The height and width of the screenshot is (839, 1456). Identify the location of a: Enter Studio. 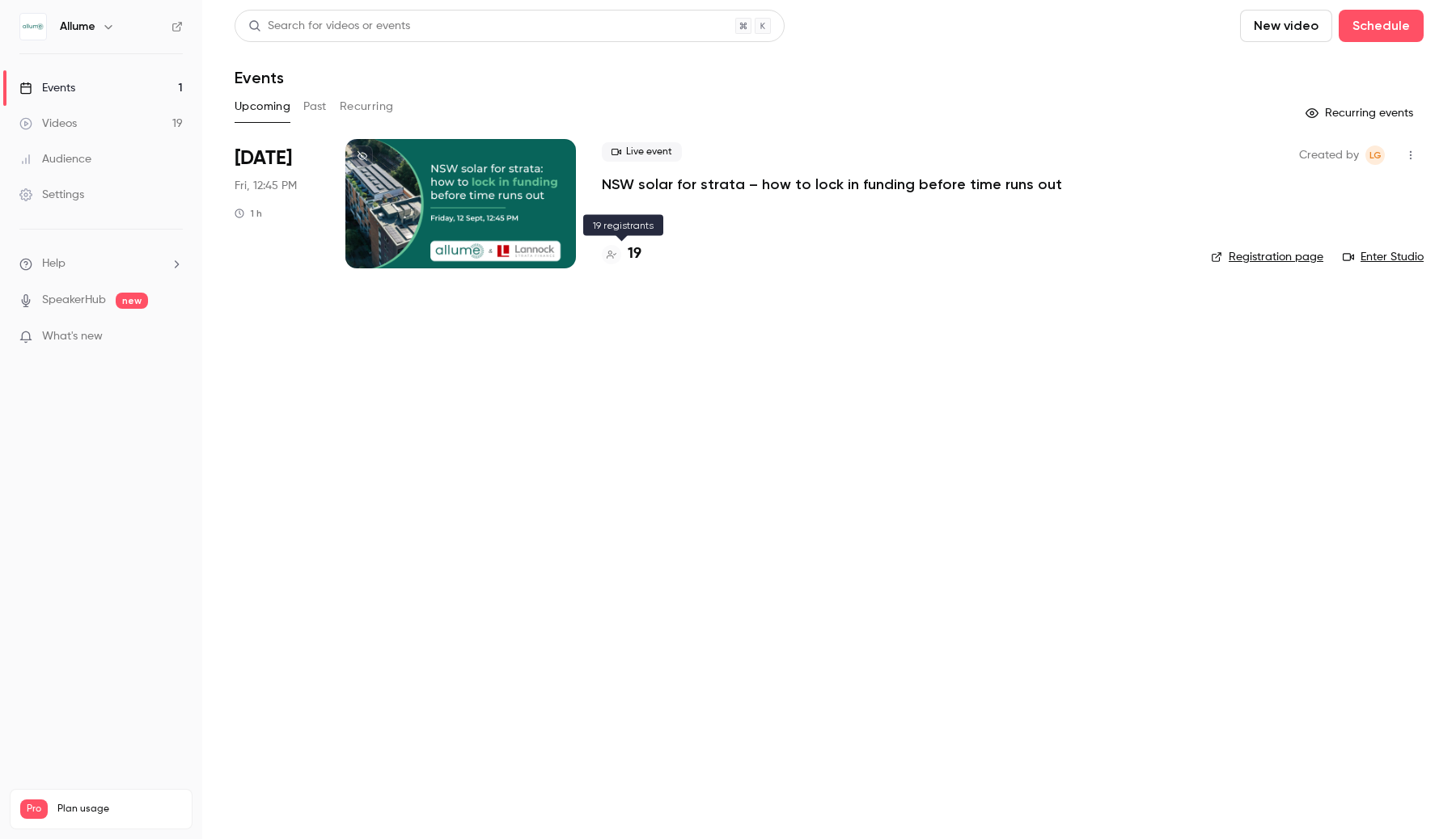
(1382, 257).